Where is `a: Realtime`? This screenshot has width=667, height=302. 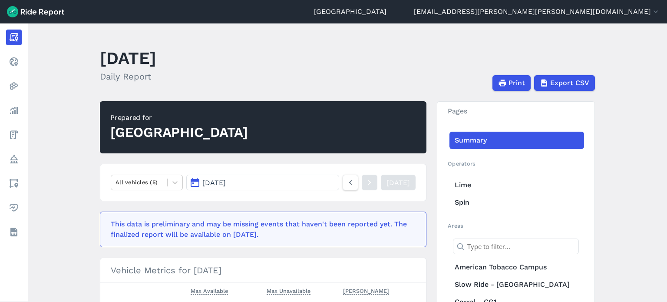 a: Realtime is located at coordinates (14, 62).